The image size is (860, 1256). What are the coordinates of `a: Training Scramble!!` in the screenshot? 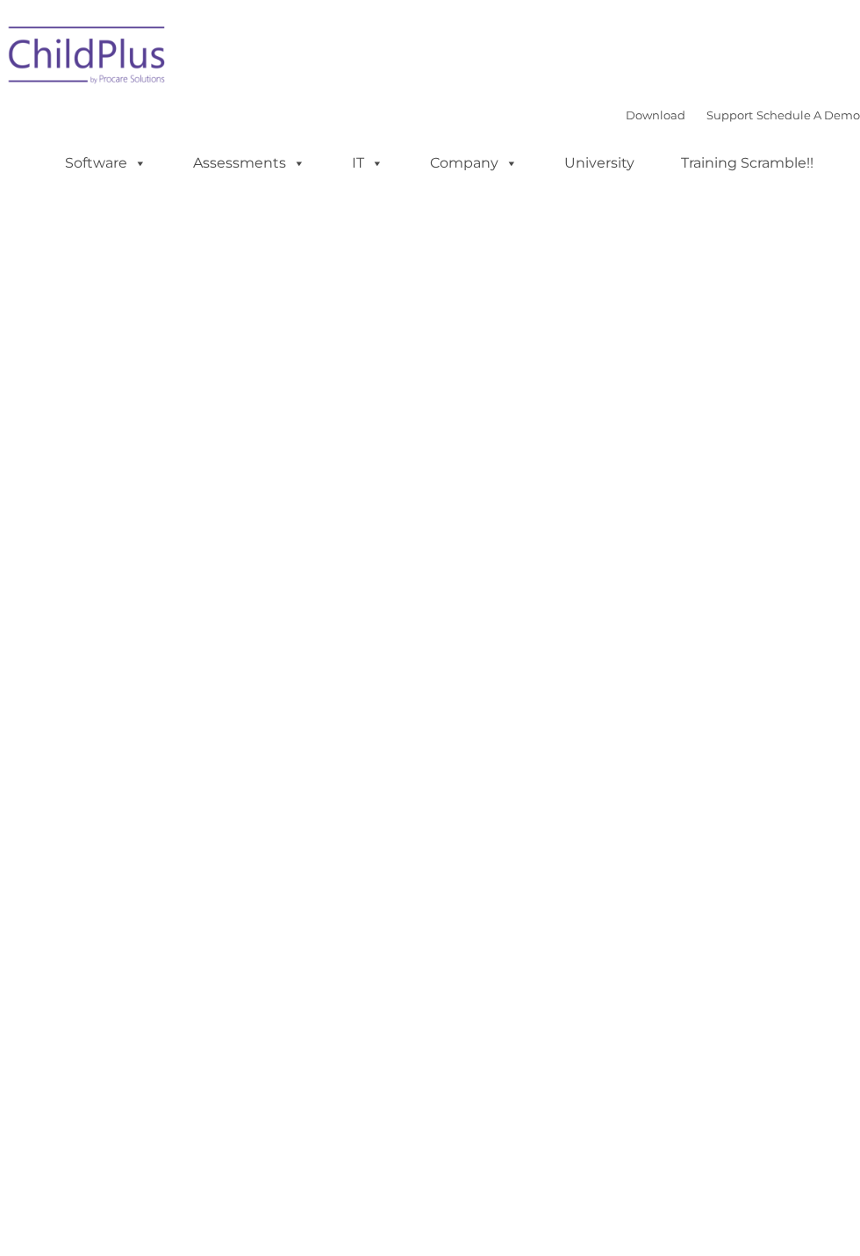 It's located at (747, 163).